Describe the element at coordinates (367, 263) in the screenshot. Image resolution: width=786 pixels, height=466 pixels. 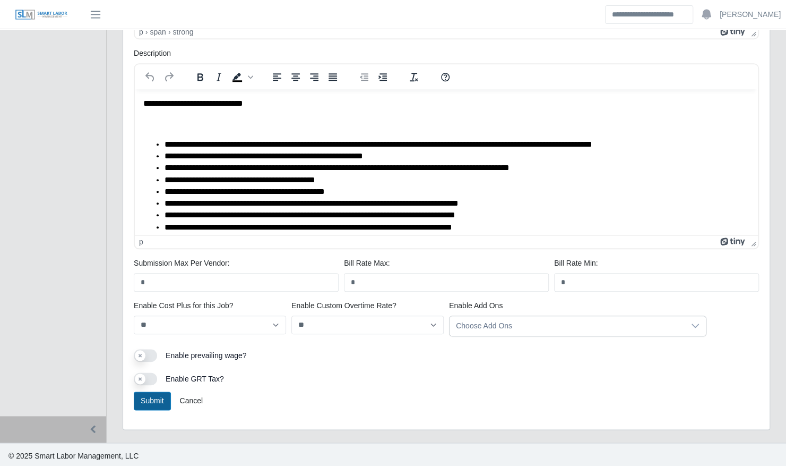
I see `label: Bill Rate Max:` at that location.